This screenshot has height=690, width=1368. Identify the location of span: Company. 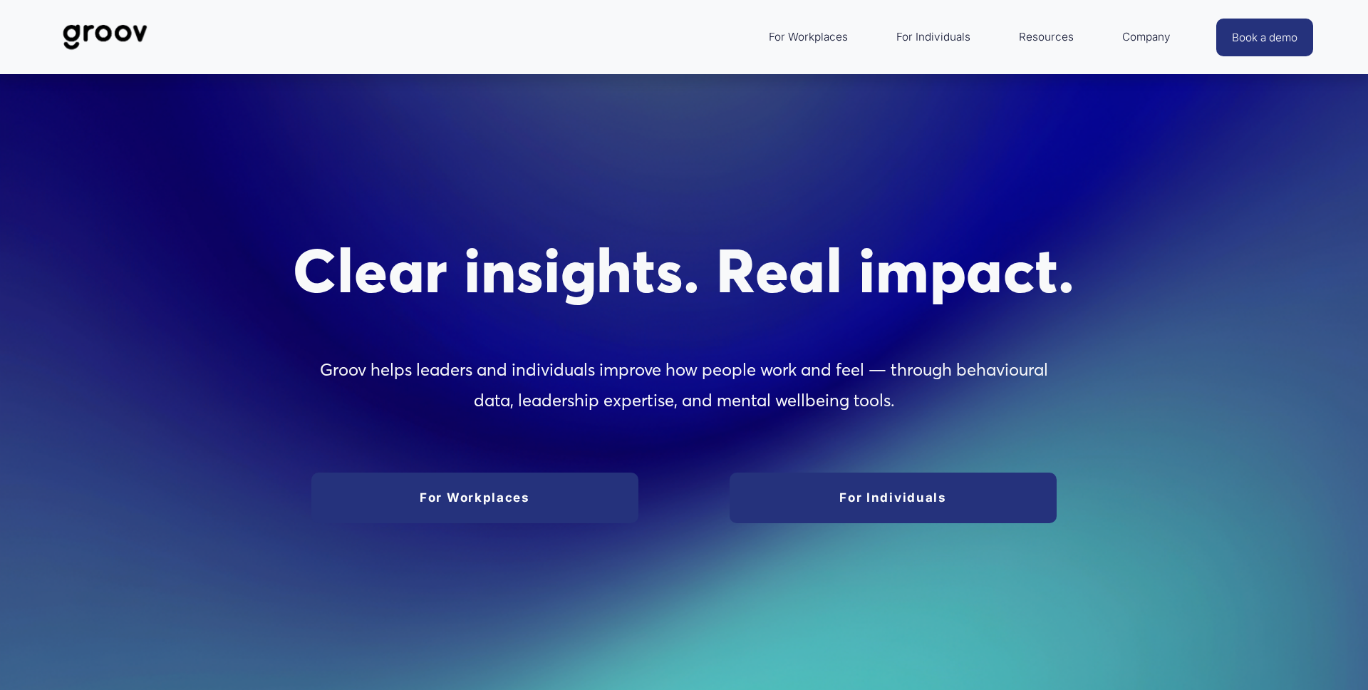
(1147, 37).